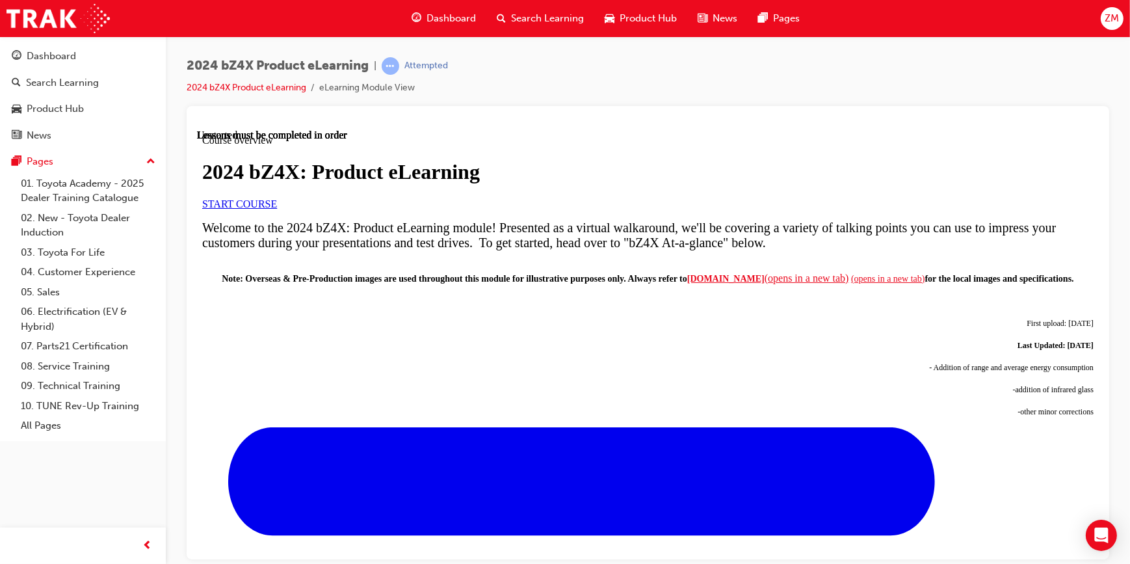  Describe the element at coordinates (88, 346) in the screenshot. I see `a: 07. Parts21 Certification` at that location.